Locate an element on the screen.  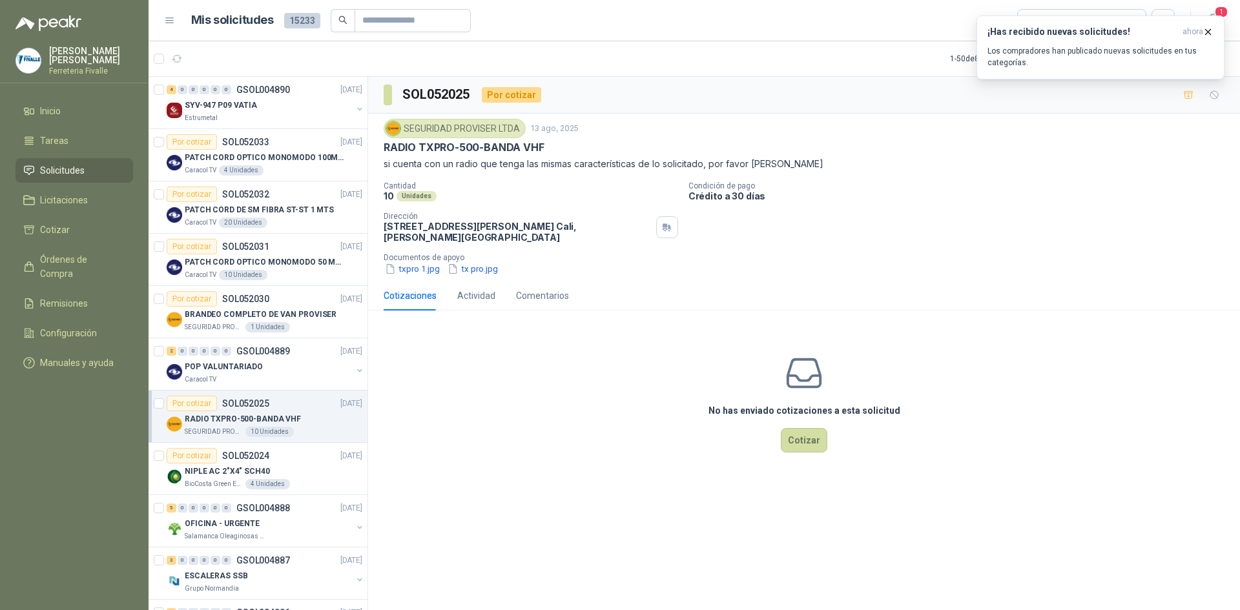
p: SOL052031 is located at coordinates (245, 247).